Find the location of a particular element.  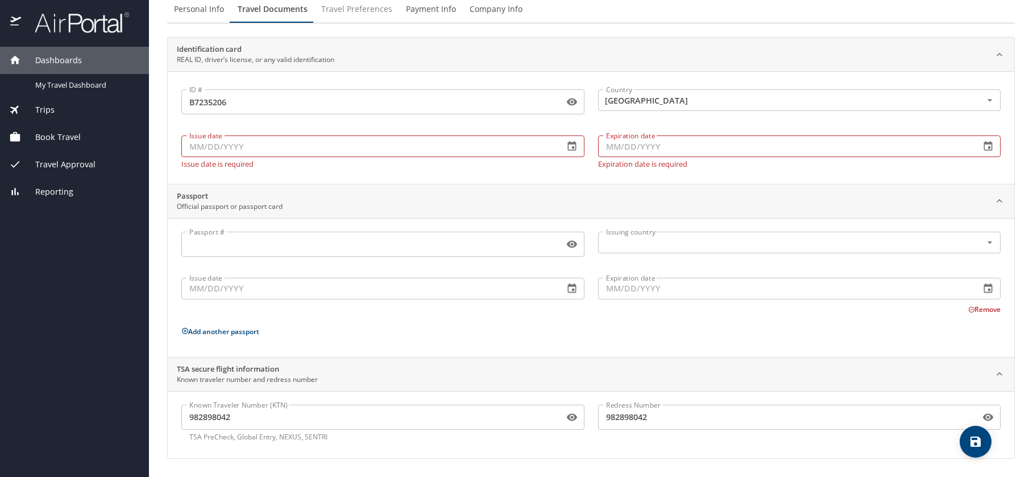

button: Add another passport is located at coordinates (220, 331).